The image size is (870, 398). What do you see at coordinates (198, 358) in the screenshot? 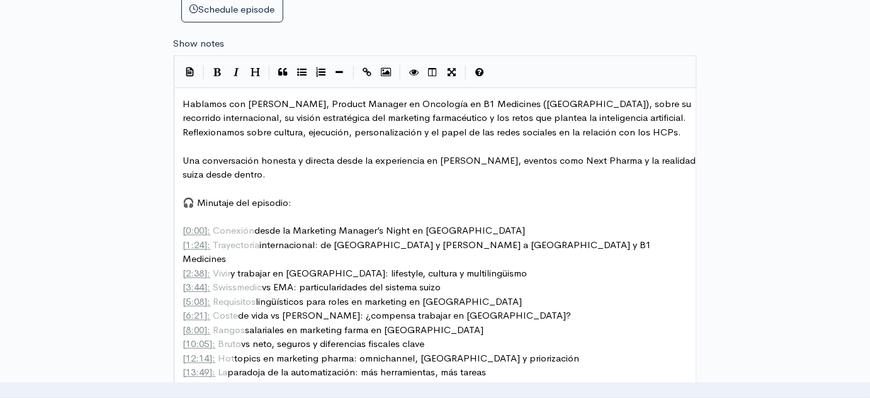
I see `span: 12:14` at bounding box center [198, 358].